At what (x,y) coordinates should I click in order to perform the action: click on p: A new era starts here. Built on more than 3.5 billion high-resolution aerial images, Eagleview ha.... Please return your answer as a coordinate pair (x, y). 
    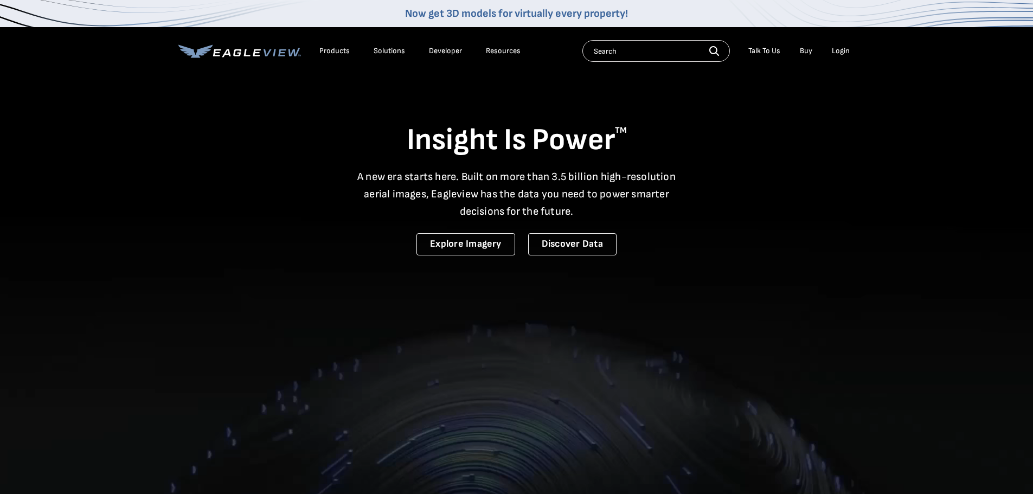
    Looking at the image, I should click on (517, 194).